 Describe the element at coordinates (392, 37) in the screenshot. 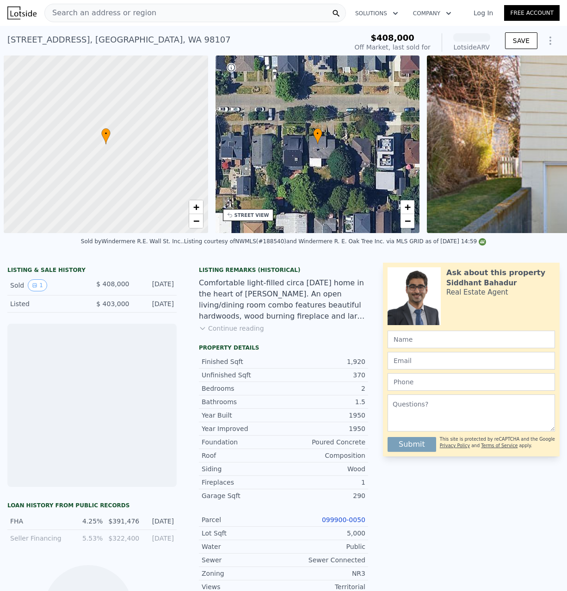

I see `span: $408,000` at that location.